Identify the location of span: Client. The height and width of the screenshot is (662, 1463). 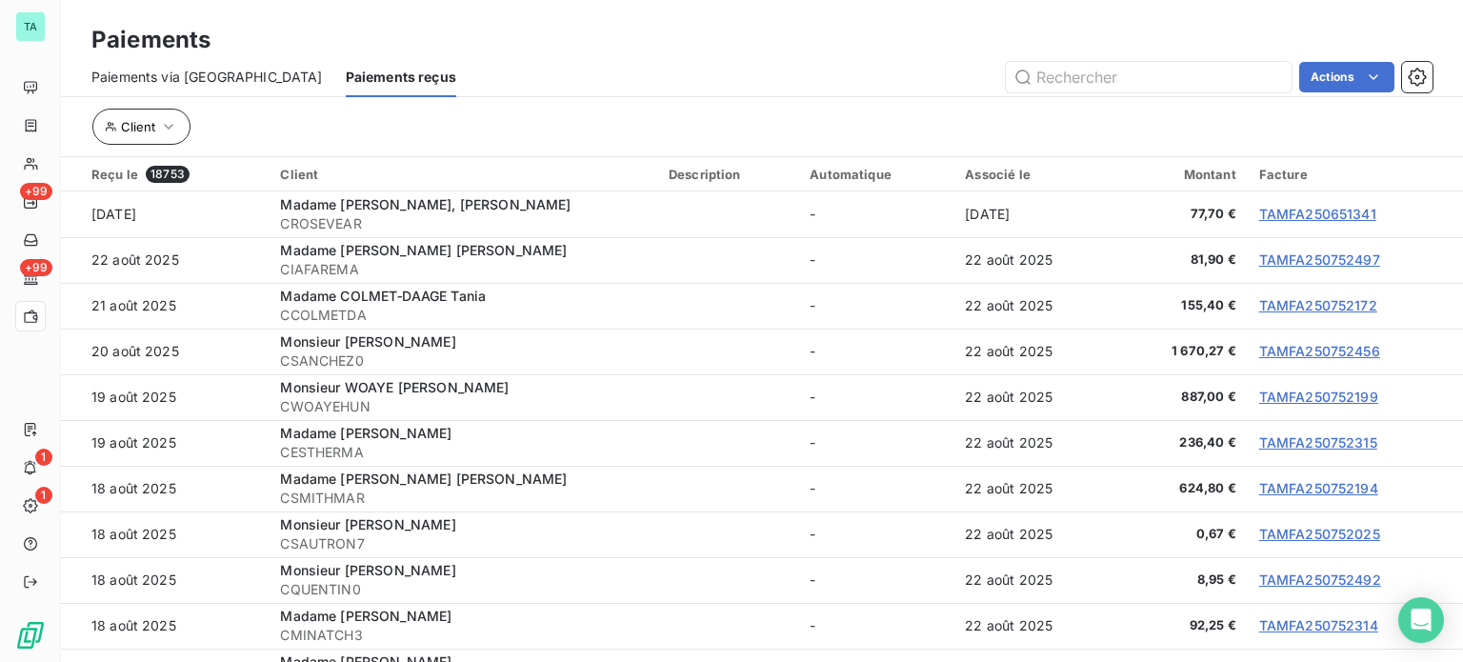
(138, 127).